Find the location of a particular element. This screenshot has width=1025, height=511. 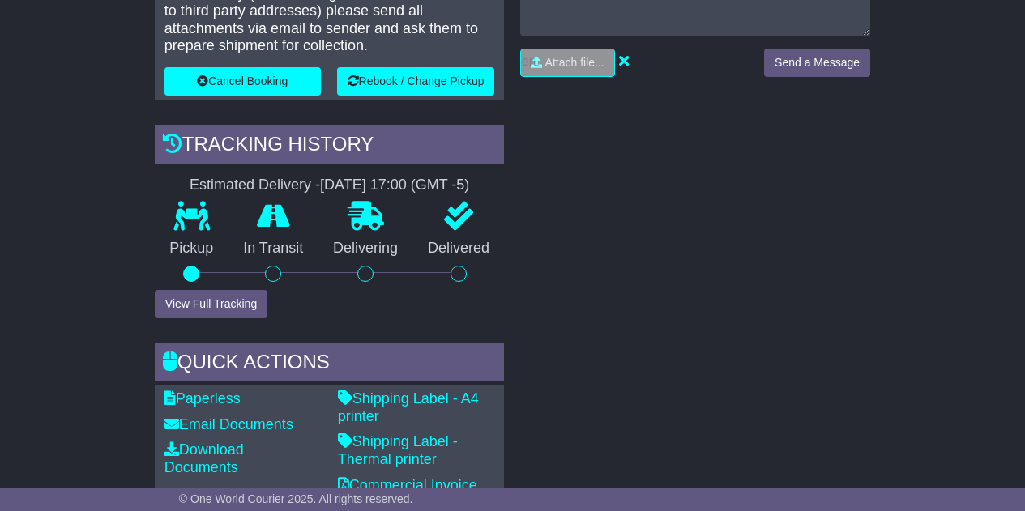

p: Pickup is located at coordinates (191, 249).